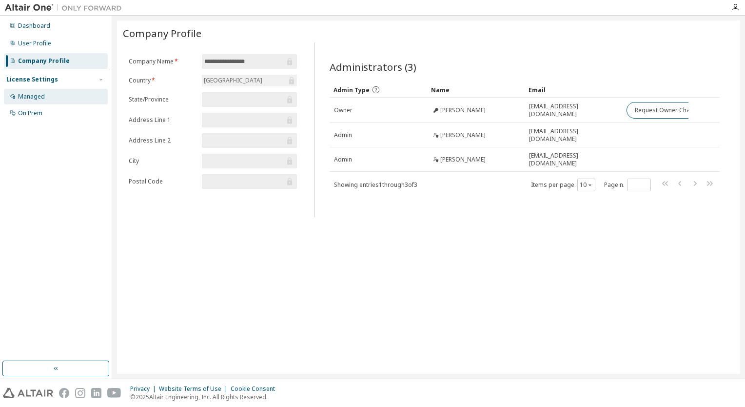 The width and height of the screenshot is (745, 407). I want to click on label: State/Province, so click(162, 99).